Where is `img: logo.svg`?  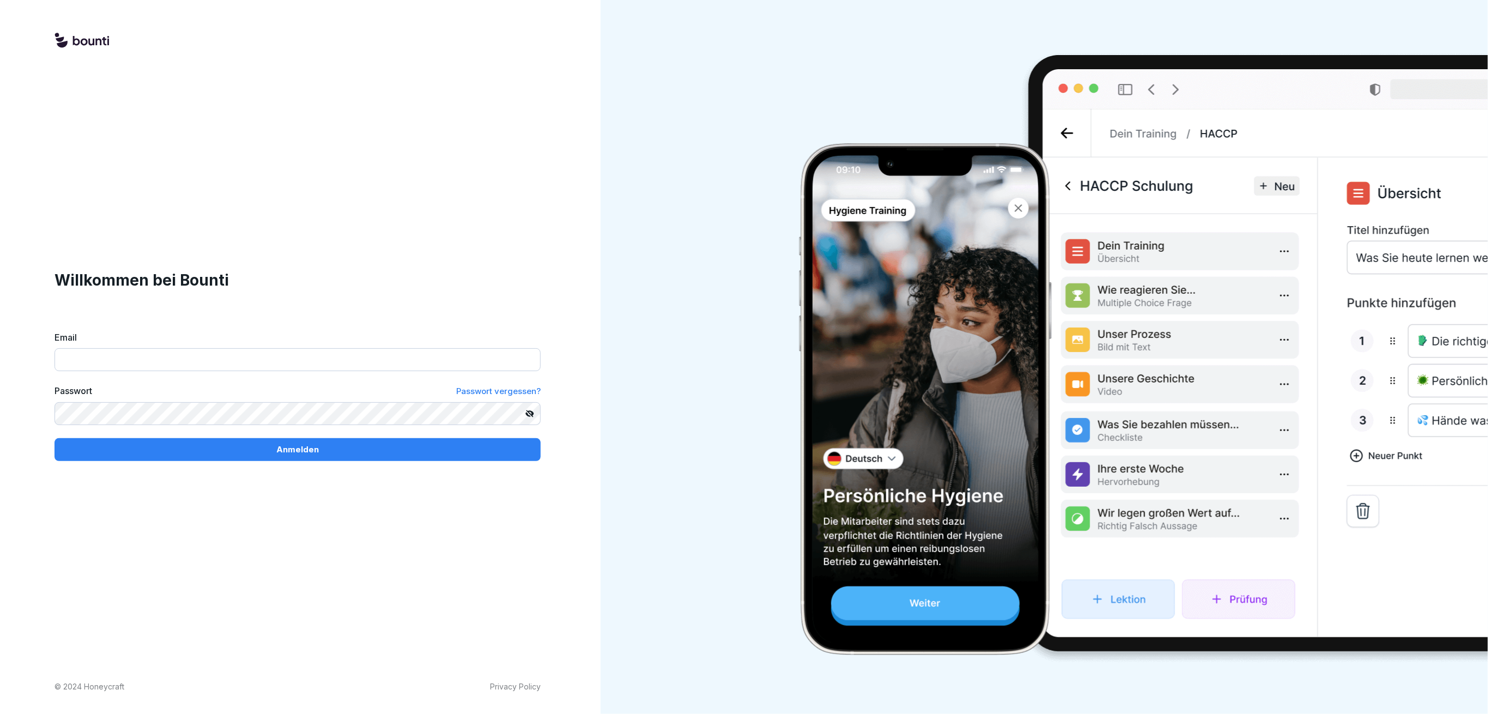
img: logo.svg is located at coordinates (82, 41).